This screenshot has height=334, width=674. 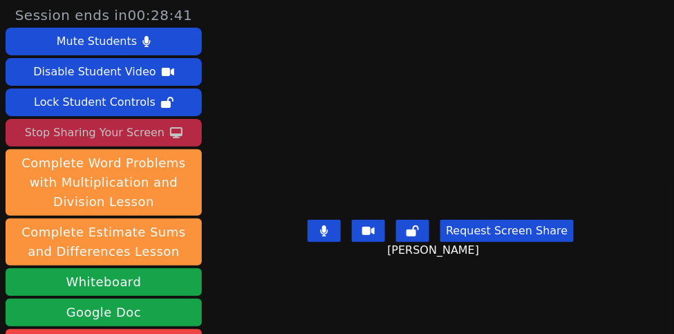 What do you see at coordinates (95, 133) in the screenshot?
I see `div: Stop Sharing Your Screen` at bounding box center [95, 133].